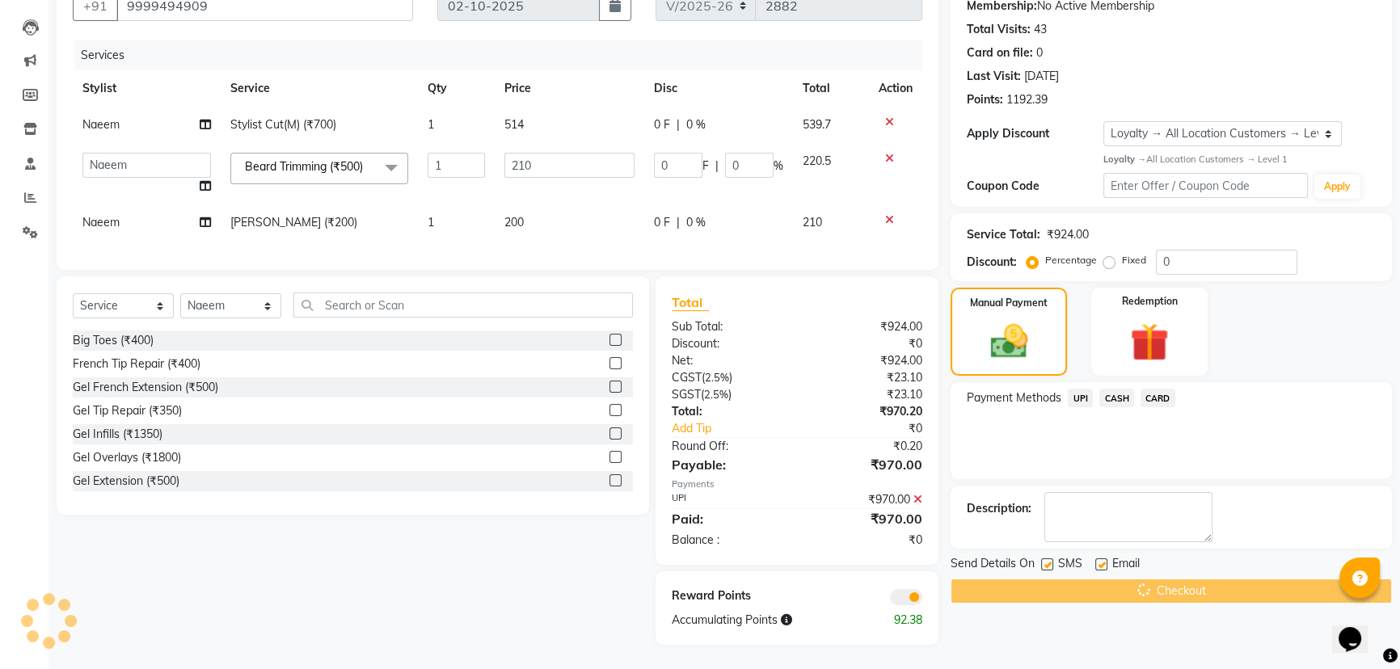  What do you see at coordinates (1000, 53) in the screenshot?
I see `div: Card on file:` at bounding box center [1000, 53].